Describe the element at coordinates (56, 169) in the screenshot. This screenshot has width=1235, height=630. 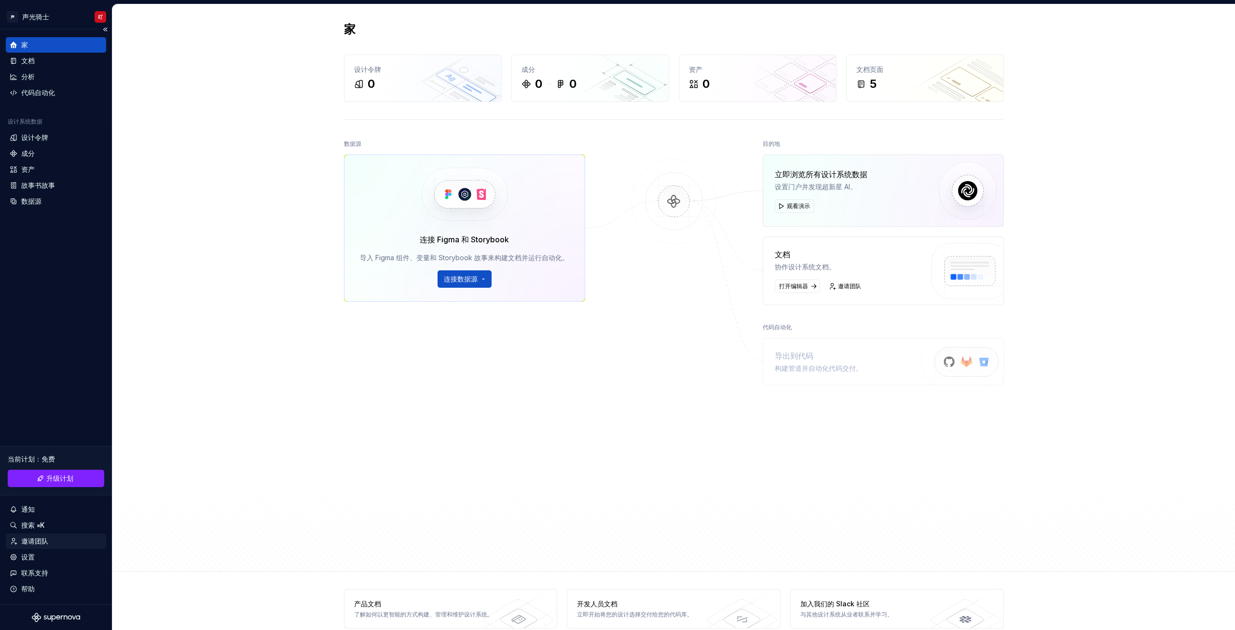
I see `a: 资产` at that location.